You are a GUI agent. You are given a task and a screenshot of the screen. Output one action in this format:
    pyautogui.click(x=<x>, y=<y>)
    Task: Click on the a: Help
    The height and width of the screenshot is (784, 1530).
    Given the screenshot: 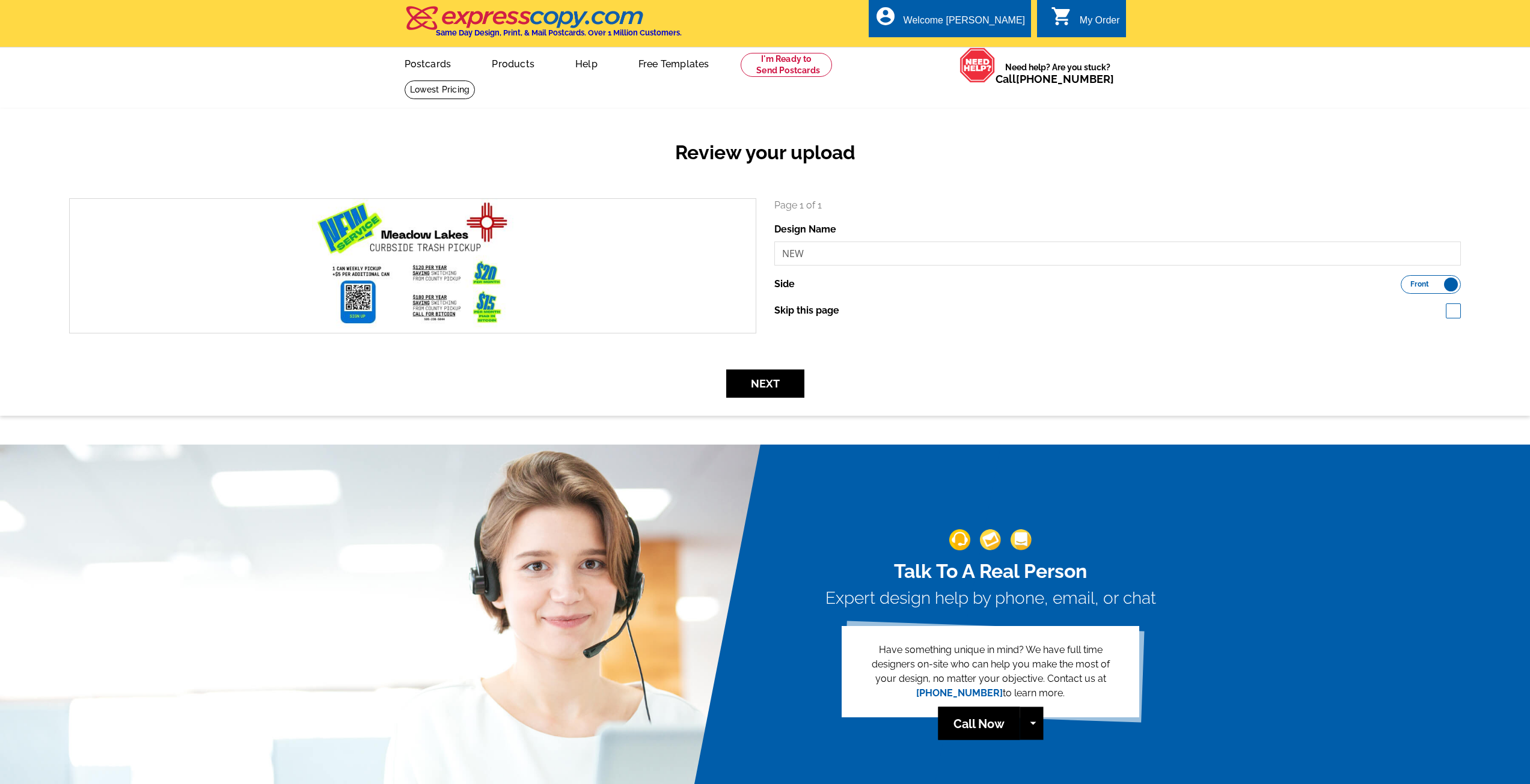 What is the action you would take?
    pyautogui.click(x=586, y=63)
    